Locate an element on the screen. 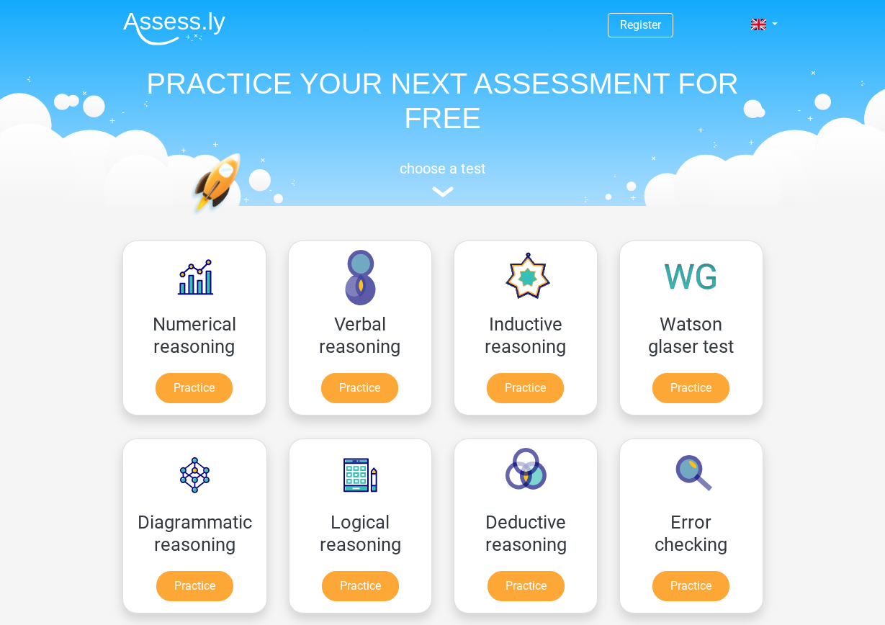 The image size is (885, 625). h5: choose a test is located at coordinates (443, 169).